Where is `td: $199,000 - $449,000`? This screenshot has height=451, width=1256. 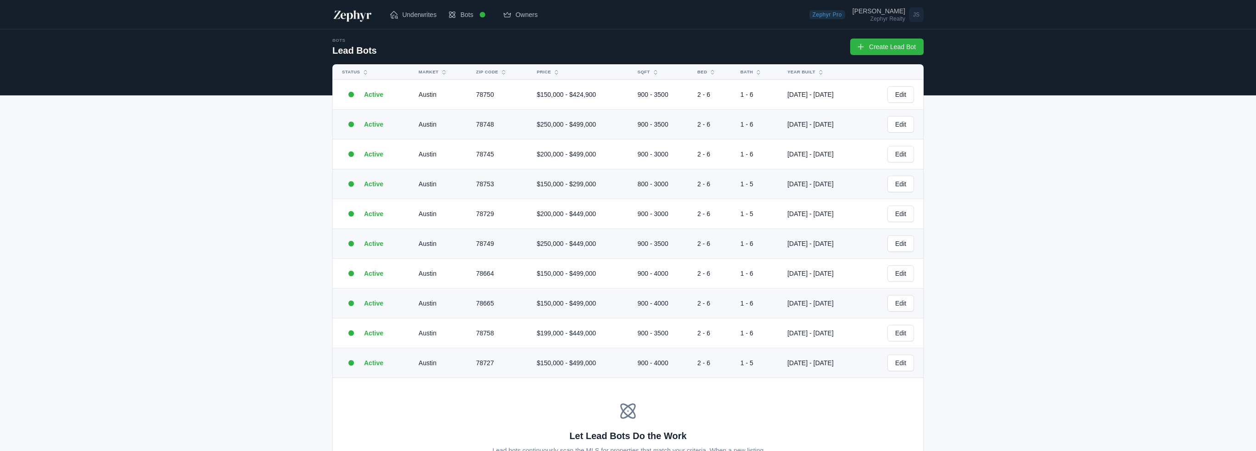
td: $199,000 - $449,000 is located at coordinates (582, 333).